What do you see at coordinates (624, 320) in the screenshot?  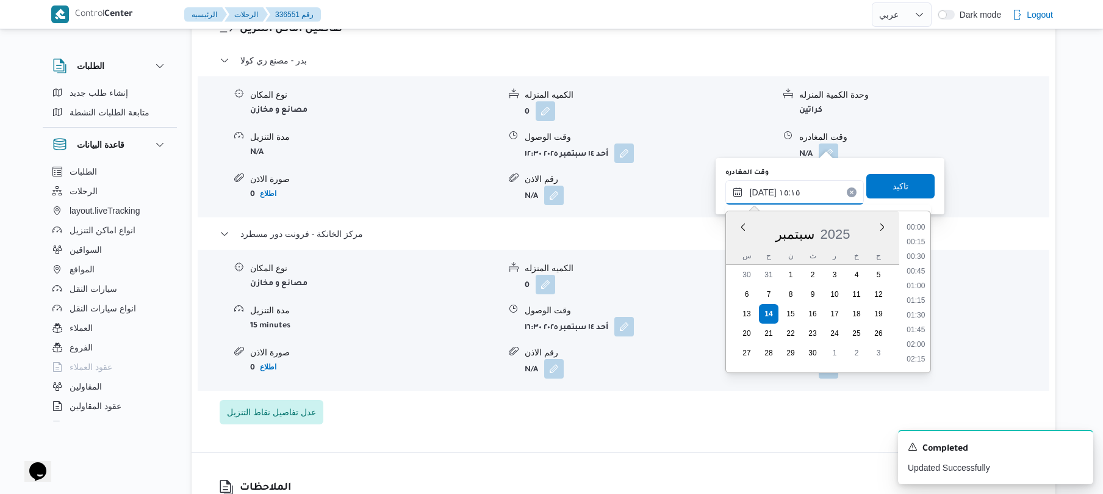 I see `div: مركز الخانكة - فرونت دور مسطرد` at bounding box center [624, 320].